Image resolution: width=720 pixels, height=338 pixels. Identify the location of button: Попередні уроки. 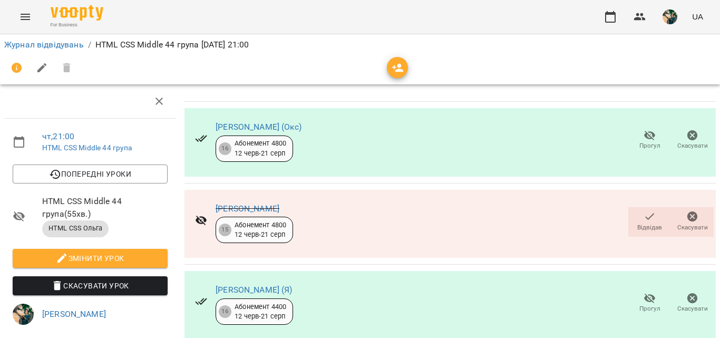
(90, 174).